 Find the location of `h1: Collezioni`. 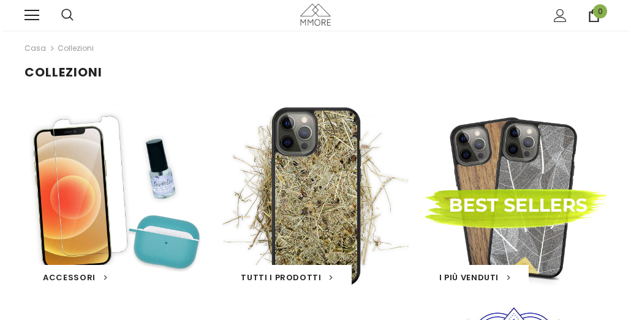

h1: Collezioni is located at coordinates (315, 72).